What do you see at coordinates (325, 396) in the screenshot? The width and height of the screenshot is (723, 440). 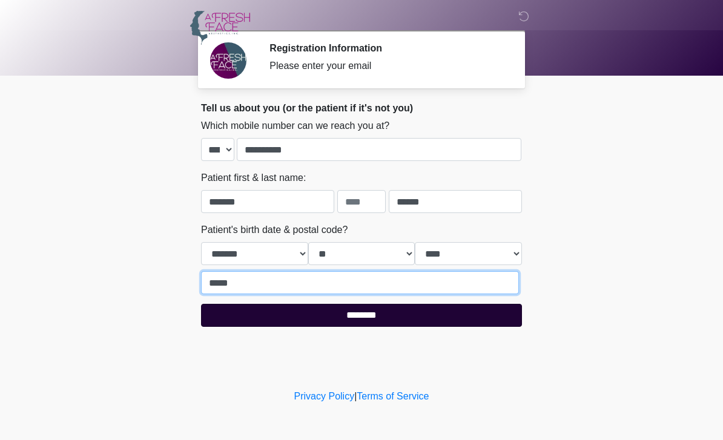 I see `a: Privacy Policy` at bounding box center [325, 396].